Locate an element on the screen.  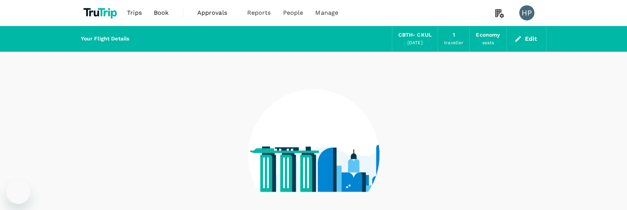
span: Book is located at coordinates (162, 13).